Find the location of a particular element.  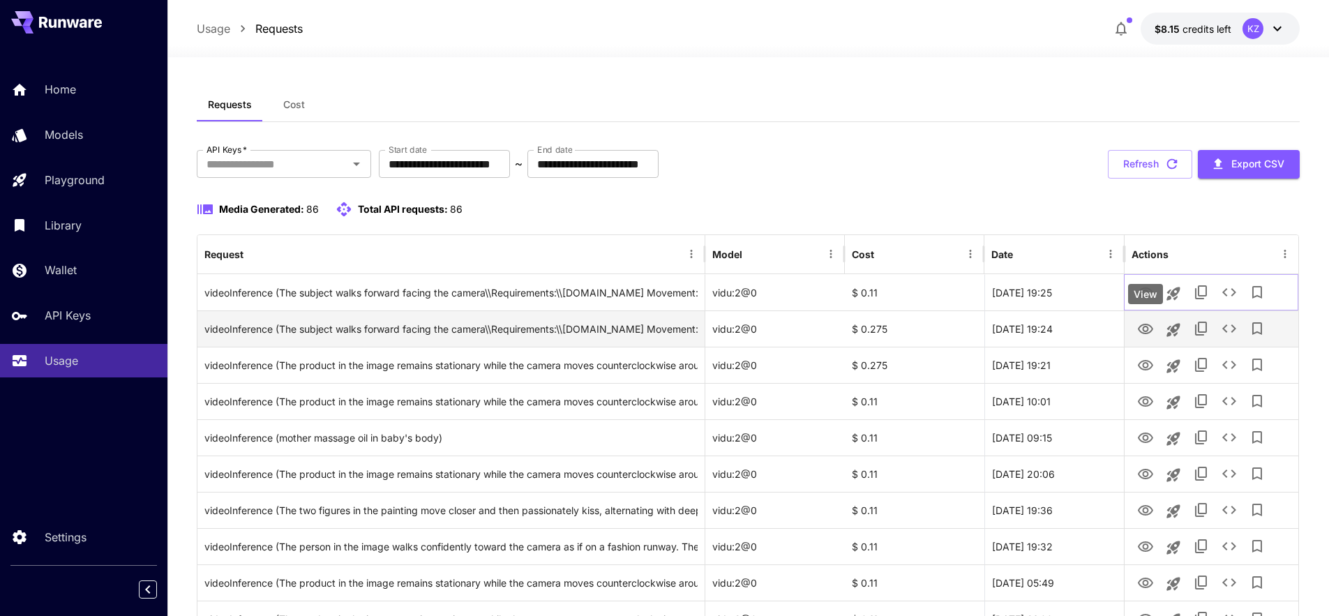

div: $8.1466 is located at coordinates (1193, 29).